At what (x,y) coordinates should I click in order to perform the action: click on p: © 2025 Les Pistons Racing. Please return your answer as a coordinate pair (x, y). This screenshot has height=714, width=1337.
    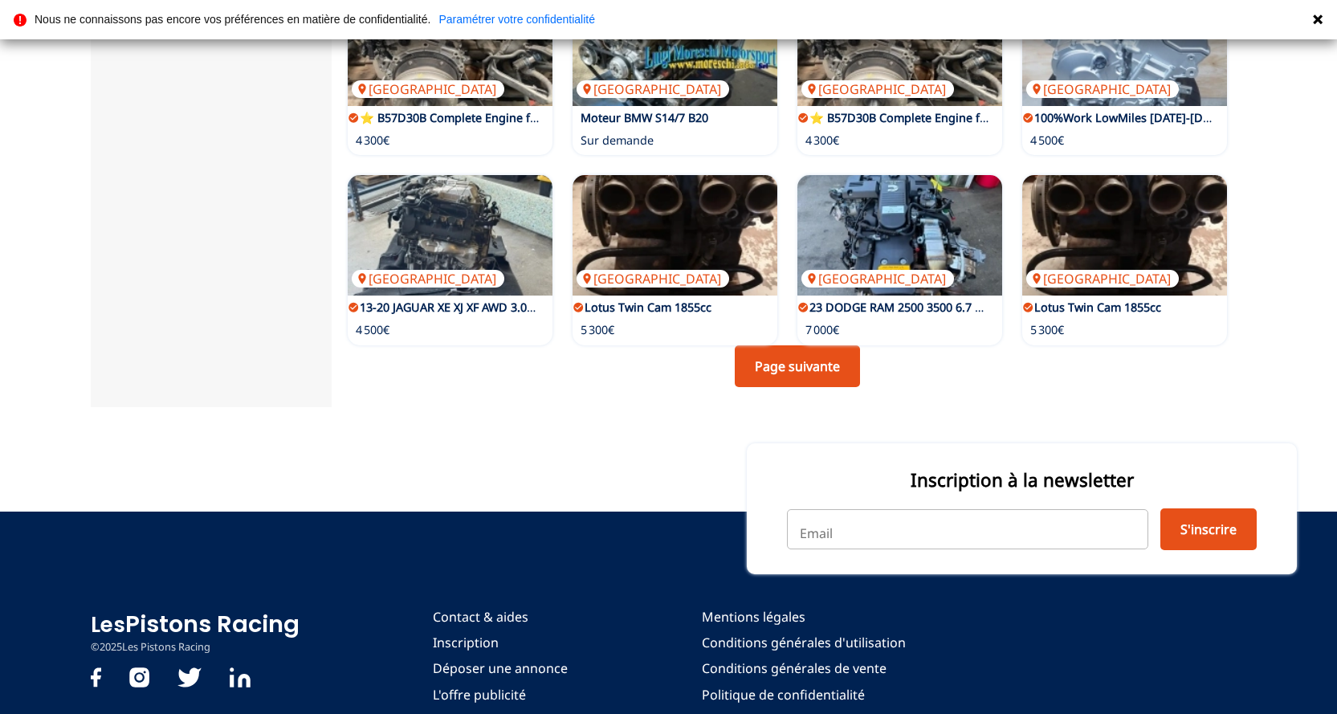
    Looking at the image, I should click on (195, 647).